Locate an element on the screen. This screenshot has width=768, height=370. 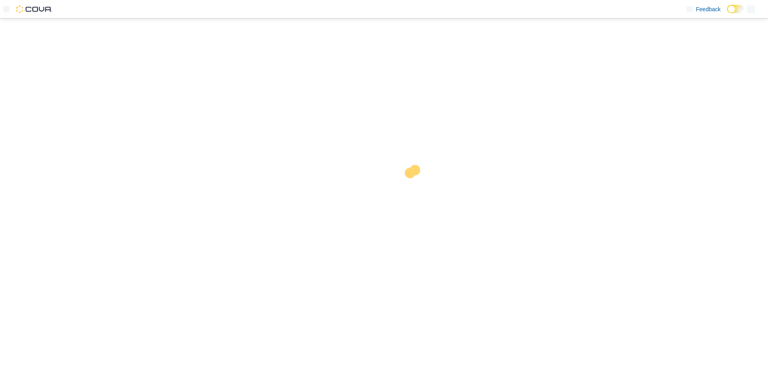
img: Cova is located at coordinates (34, 9).